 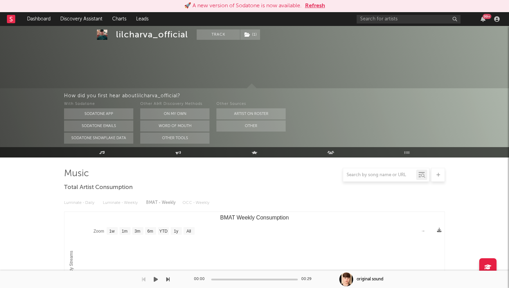 What do you see at coordinates (99, 114) in the screenshot?
I see `button: Sodatone App` at bounding box center [99, 114].